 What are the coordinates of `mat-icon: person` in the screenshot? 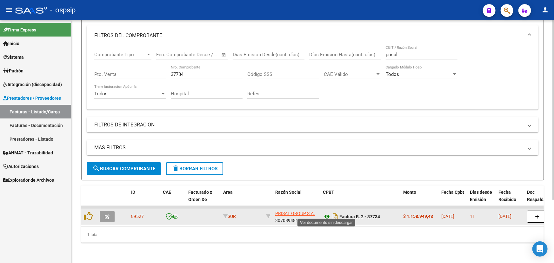 It's located at (546, 10).